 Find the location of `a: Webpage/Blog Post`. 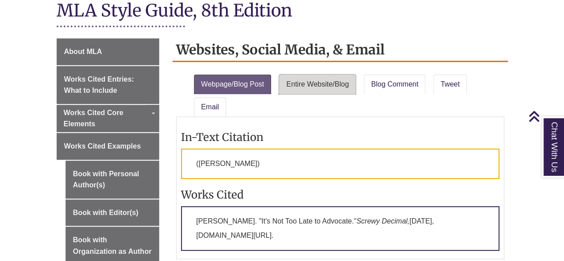

a: Webpage/Blog Post is located at coordinates (232, 84).